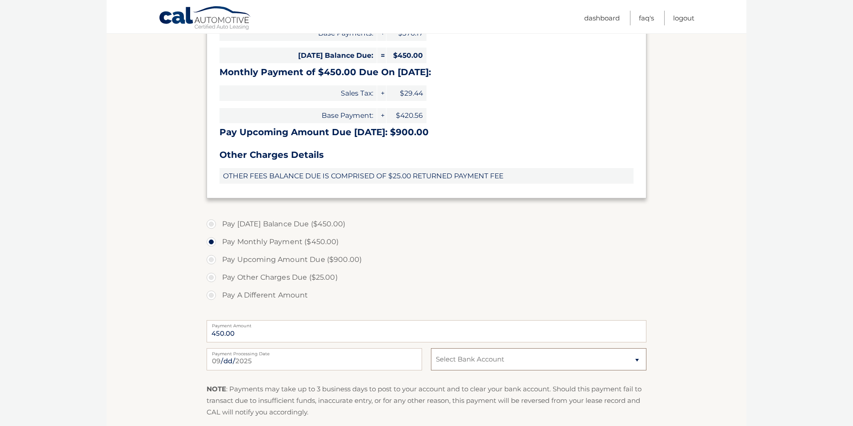 This screenshot has height=426, width=853. What do you see at coordinates (298, 116) in the screenshot?
I see `span: Base Payment:` at bounding box center [298, 116].